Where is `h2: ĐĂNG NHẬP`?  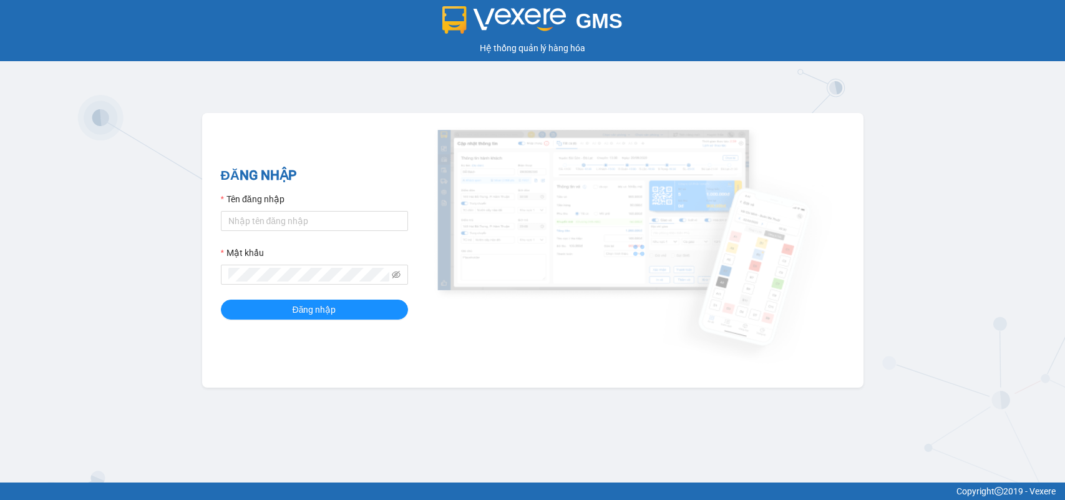
h2: ĐĂNG NHẬP is located at coordinates (314, 175).